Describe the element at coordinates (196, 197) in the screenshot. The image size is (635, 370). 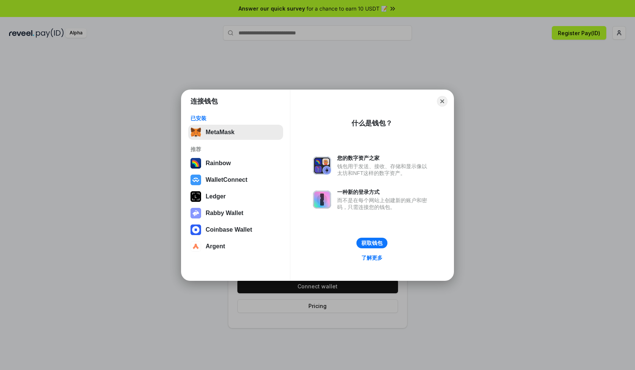
I see `img: svg+xml,%3Csvg%20xmlns%3D%22http%3A%2F%2Fwww.w3.org%2F2000%2Fsvg%22%20width%3D%2228%22%20height%3...` at that location.